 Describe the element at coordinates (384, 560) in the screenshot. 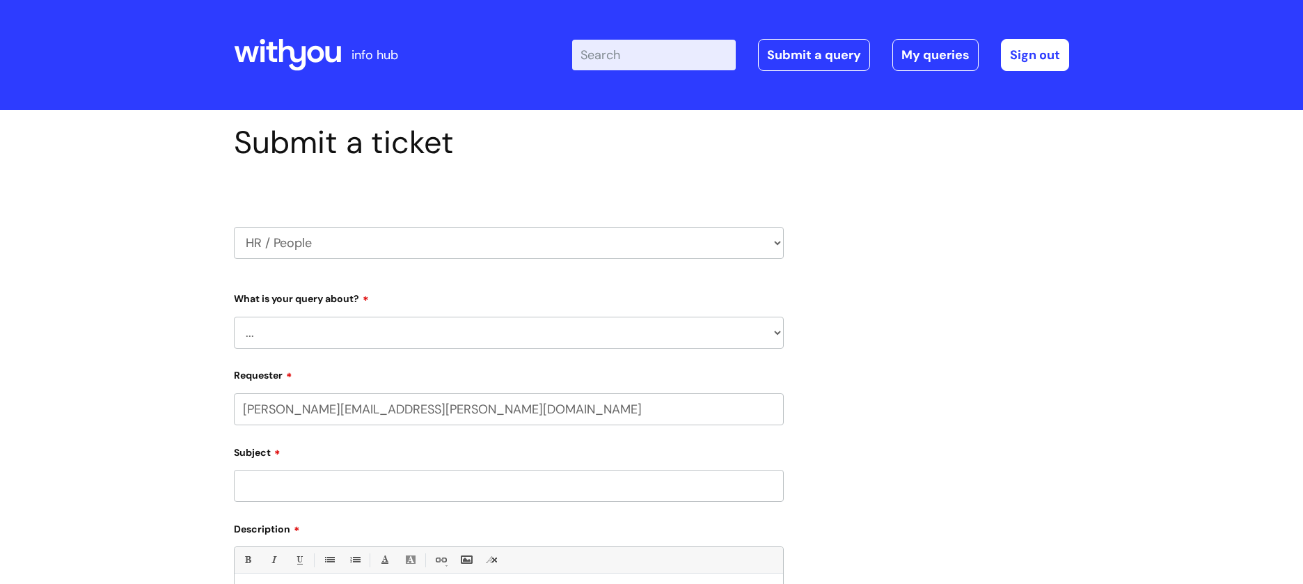

I see `a: Font Color` at that location.